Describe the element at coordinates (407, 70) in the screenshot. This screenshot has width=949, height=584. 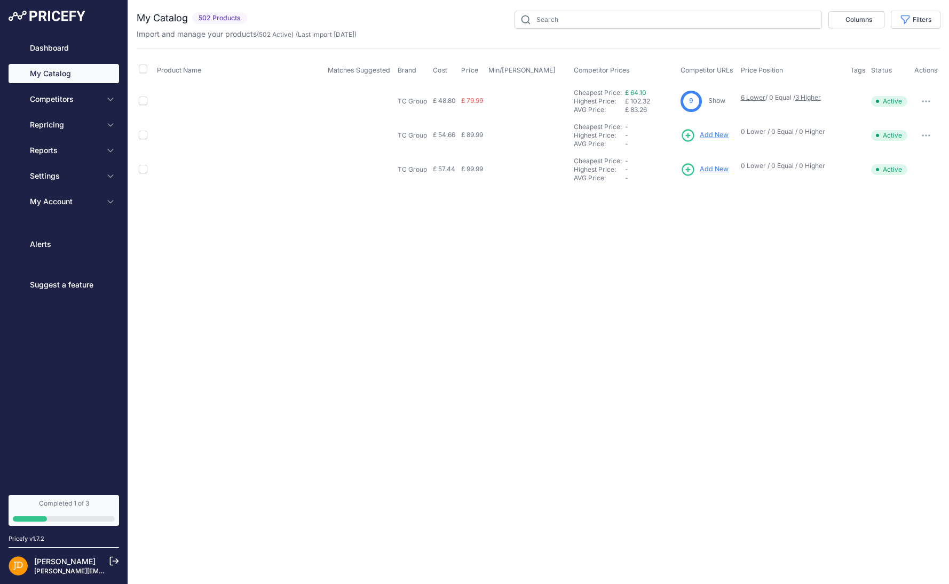
I see `span: Brand` at that location.